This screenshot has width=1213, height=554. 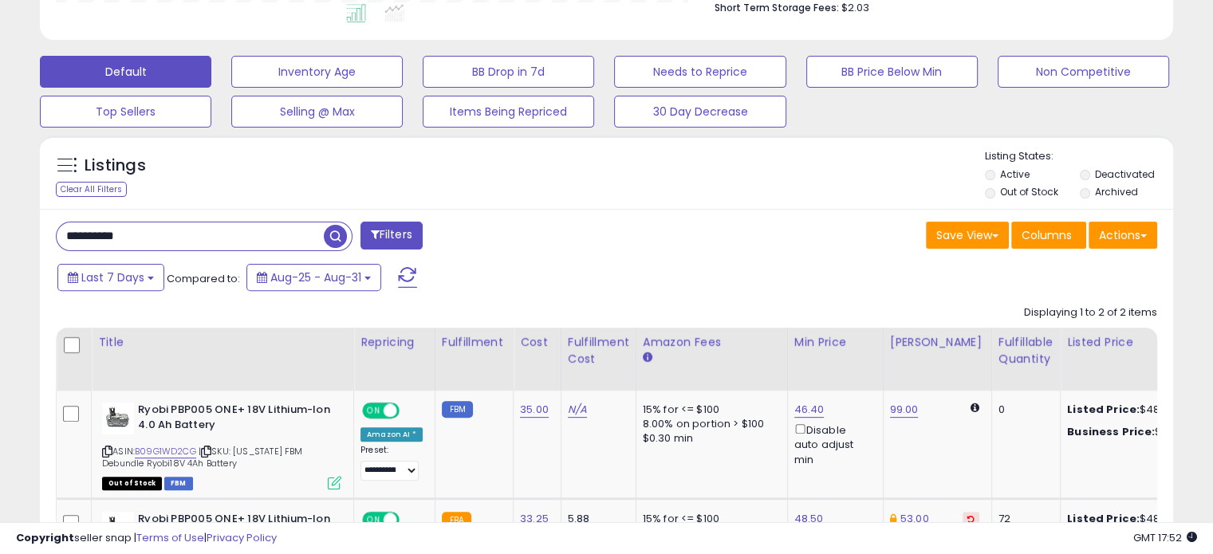 I want to click on button: Actions, so click(x=1123, y=235).